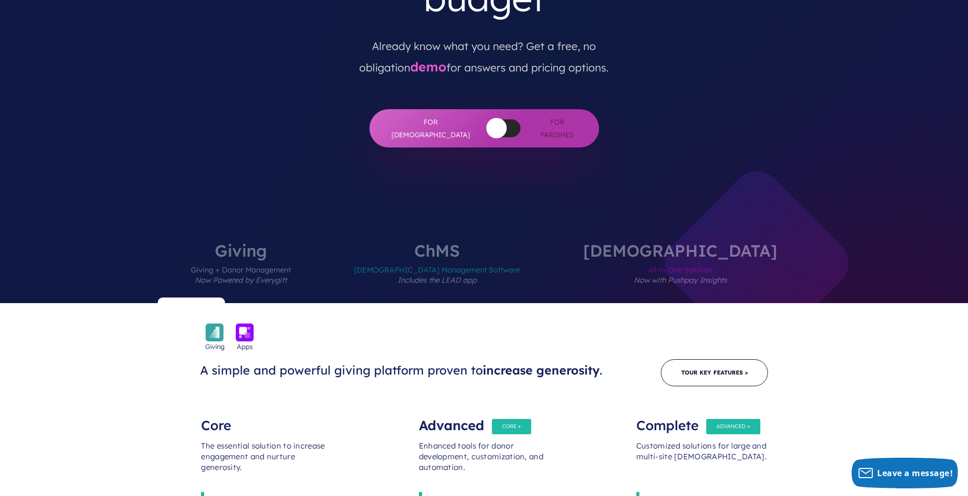 Image resolution: width=968 pixels, height=496 pixels. I want to click on span: For Parishes, so click(557, 128).